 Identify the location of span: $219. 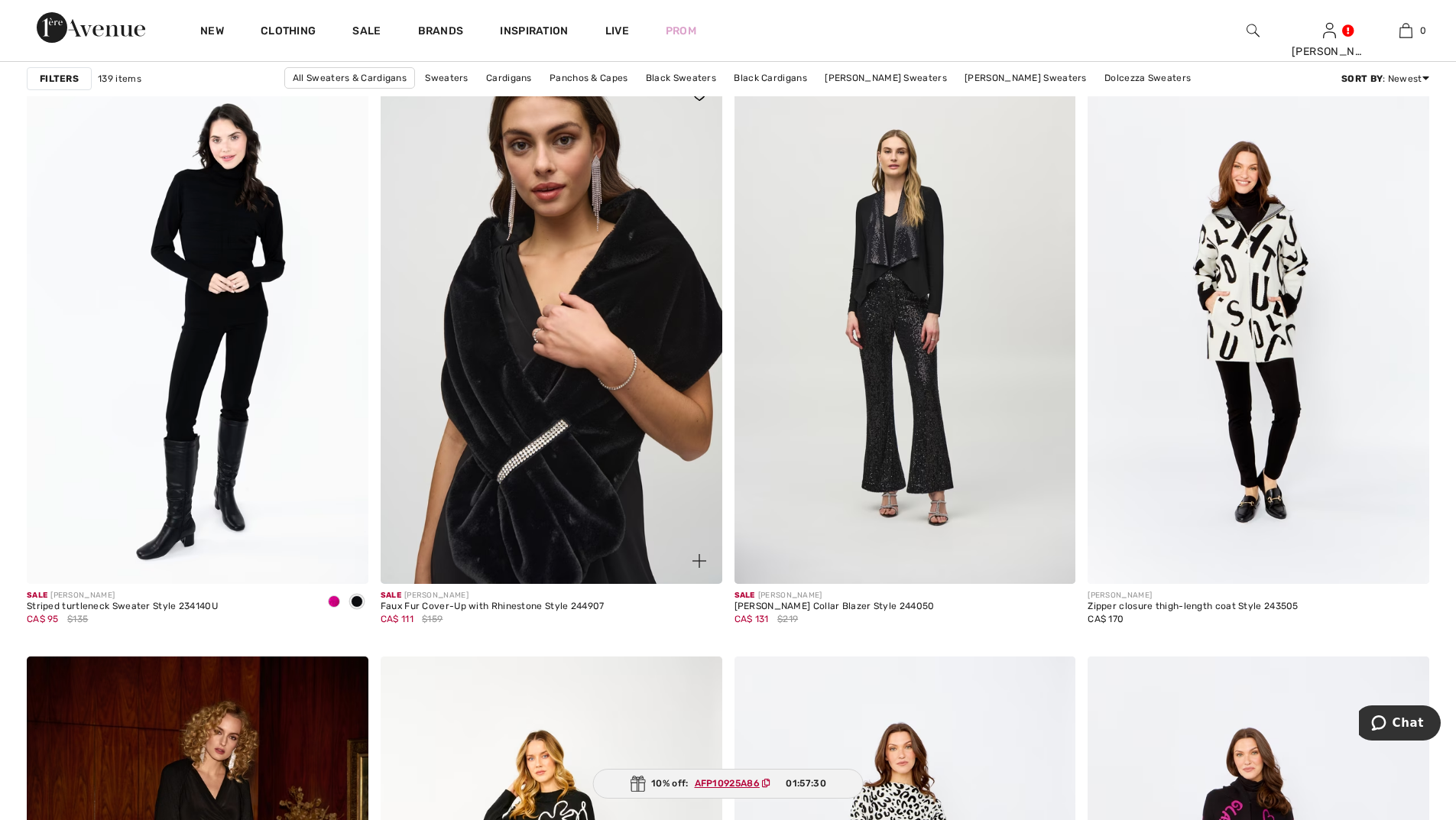
(787, 619).